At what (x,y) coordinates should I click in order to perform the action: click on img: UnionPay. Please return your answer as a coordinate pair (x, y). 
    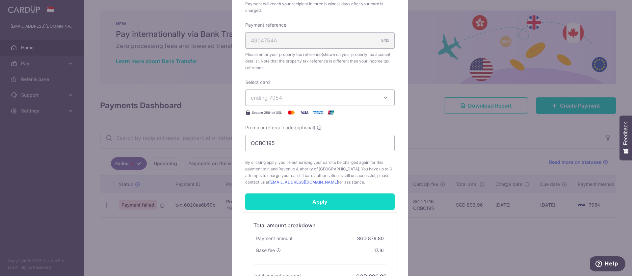
    Looking at the image, I should click on (331, 113).